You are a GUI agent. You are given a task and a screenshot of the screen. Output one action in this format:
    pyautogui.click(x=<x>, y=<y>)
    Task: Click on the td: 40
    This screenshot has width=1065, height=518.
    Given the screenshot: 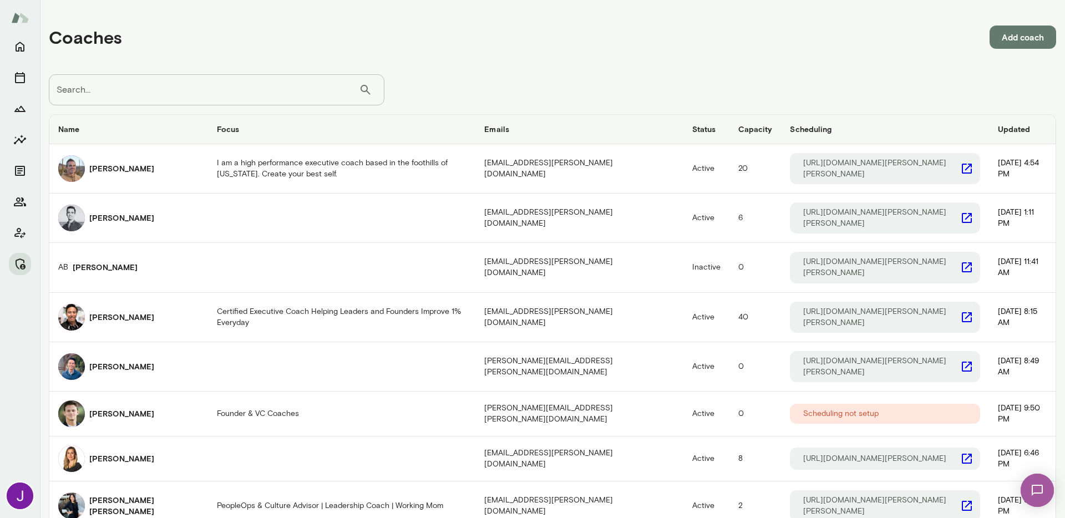 What is the action you would take?
    pyautogui.click(x=756, y=317)
    